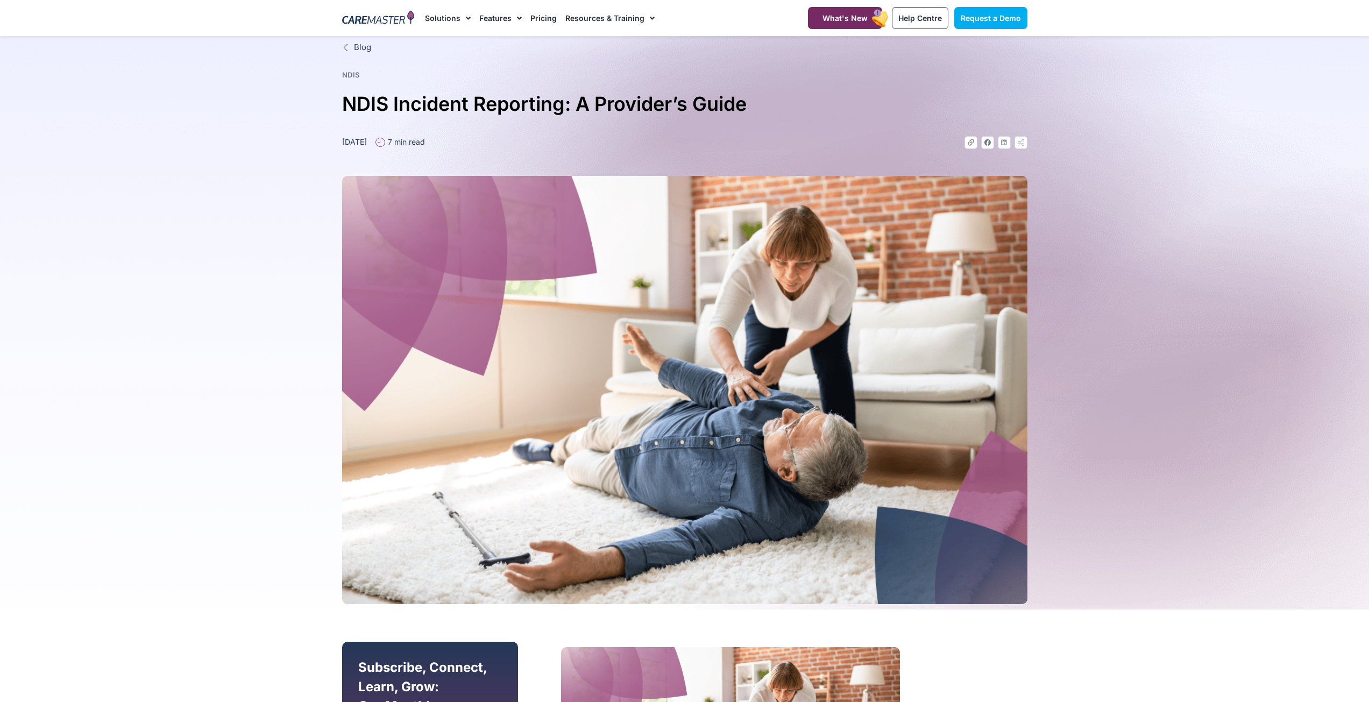 This screenshot has width=1369, height=702. What do you see at coordinates (991, 18) in the screenshot?
I see `a: Request a Demo` at bounding box center [991, 18].